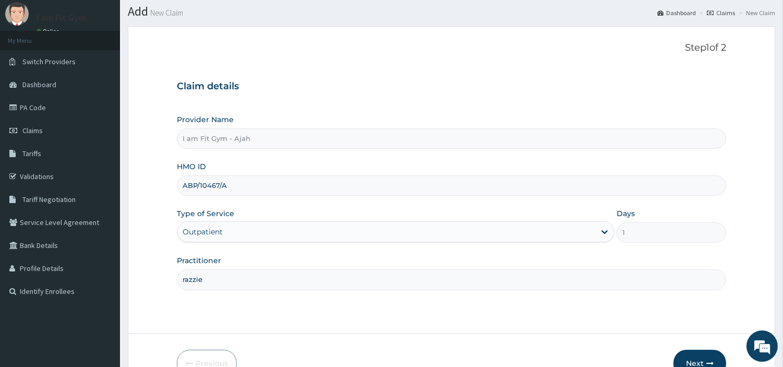 The height and width of the screenshot is (367, 783). Describe the element at coordinates (626, 213) in the screenshot. I see `label: Days` at that location.